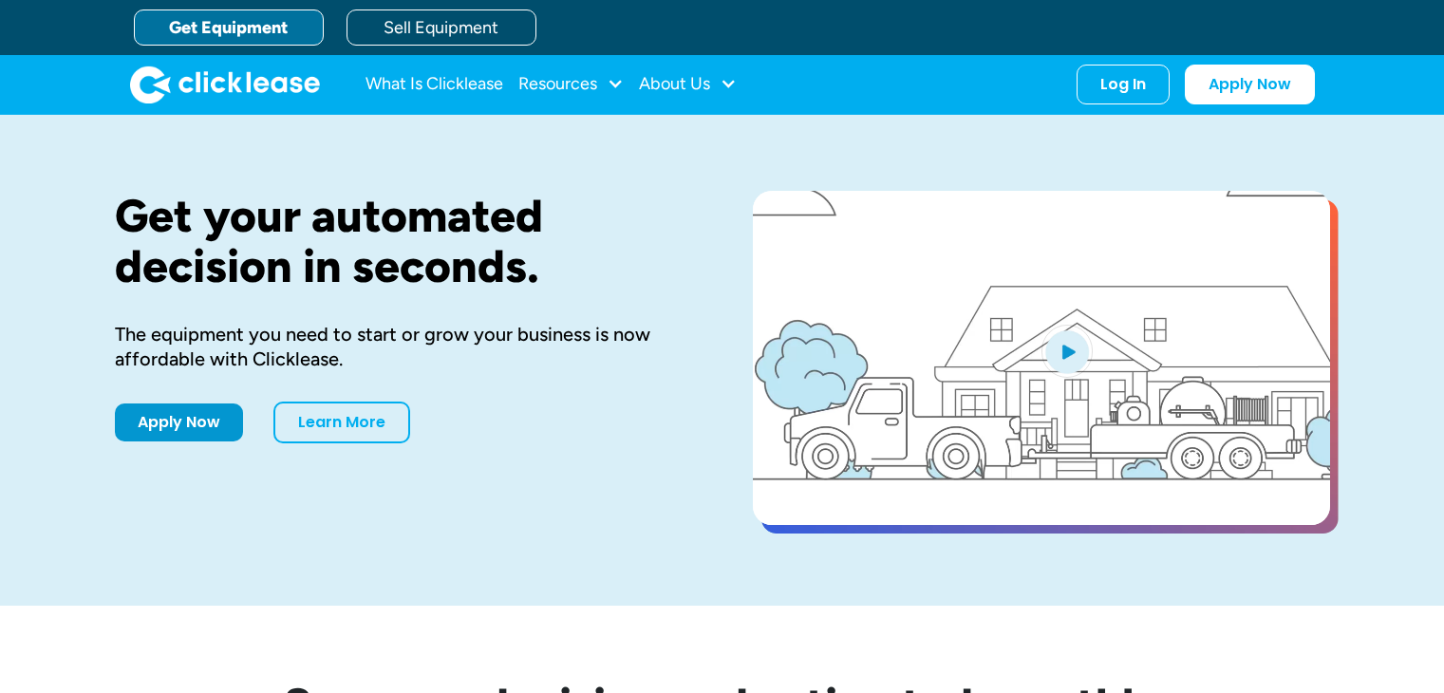  I want to click on a: home, so click(225, 84).